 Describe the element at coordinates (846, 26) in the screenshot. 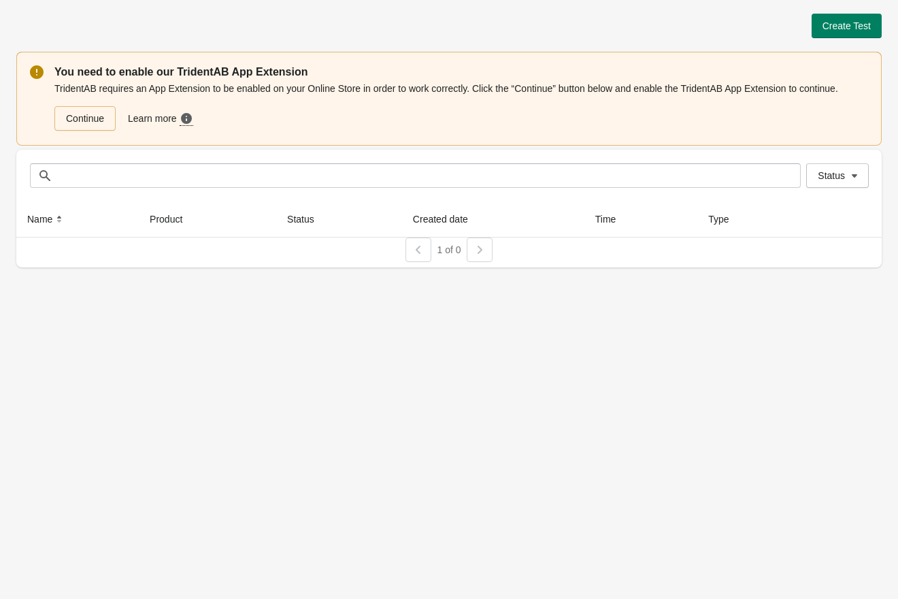

I see `span: Create Test` at that location.